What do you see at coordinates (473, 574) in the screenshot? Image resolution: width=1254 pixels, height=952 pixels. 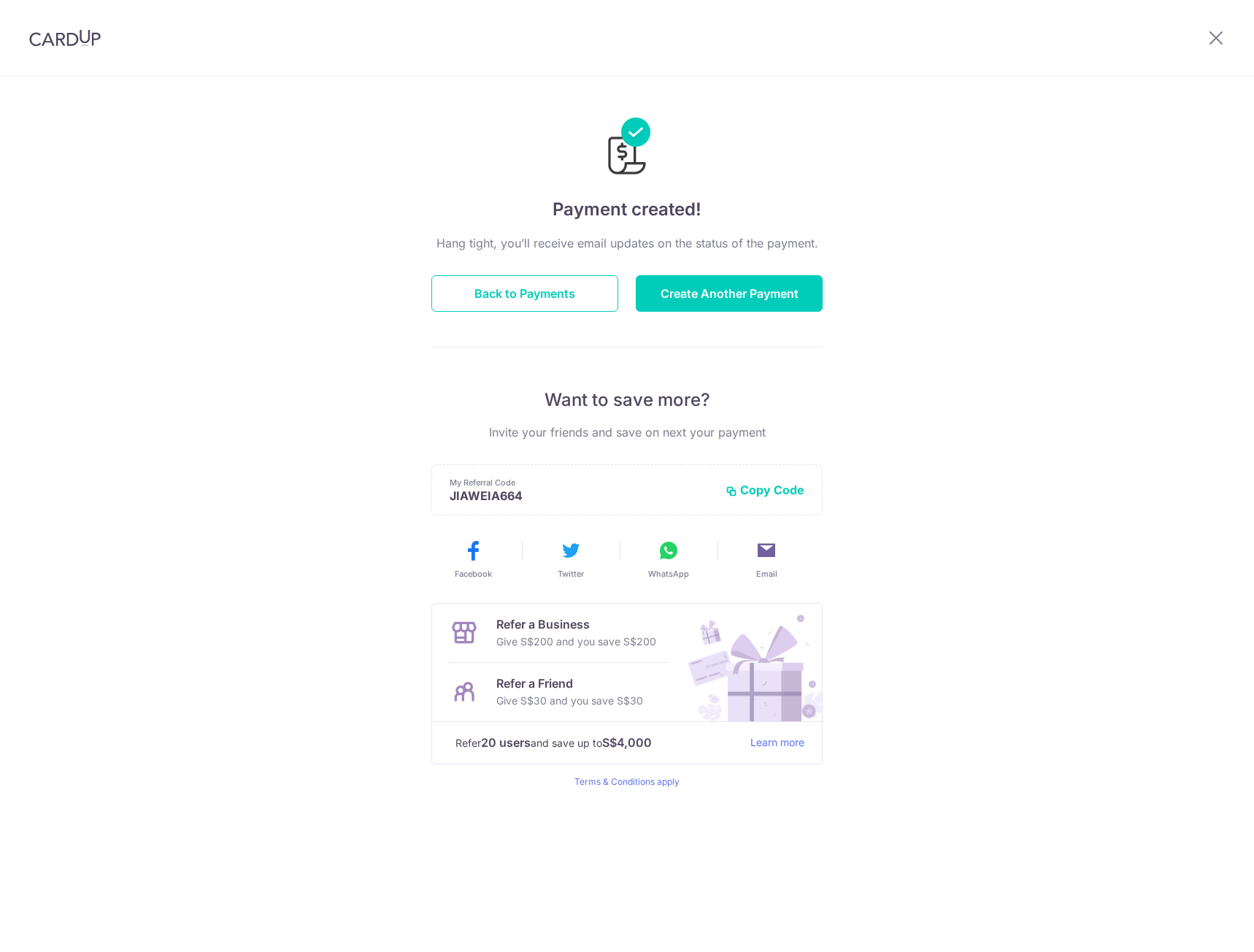 I see `span: Facebook` at bounding box center [473, 574].